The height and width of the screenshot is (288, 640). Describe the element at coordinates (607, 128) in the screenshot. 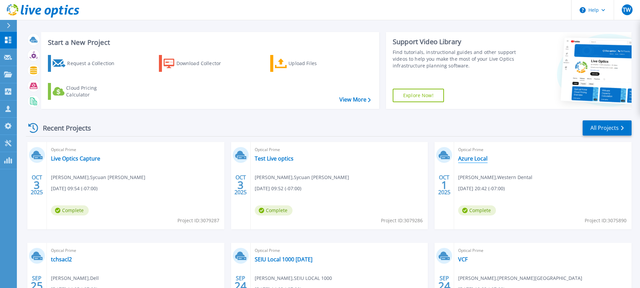

I see `a: All Projects` at that location.